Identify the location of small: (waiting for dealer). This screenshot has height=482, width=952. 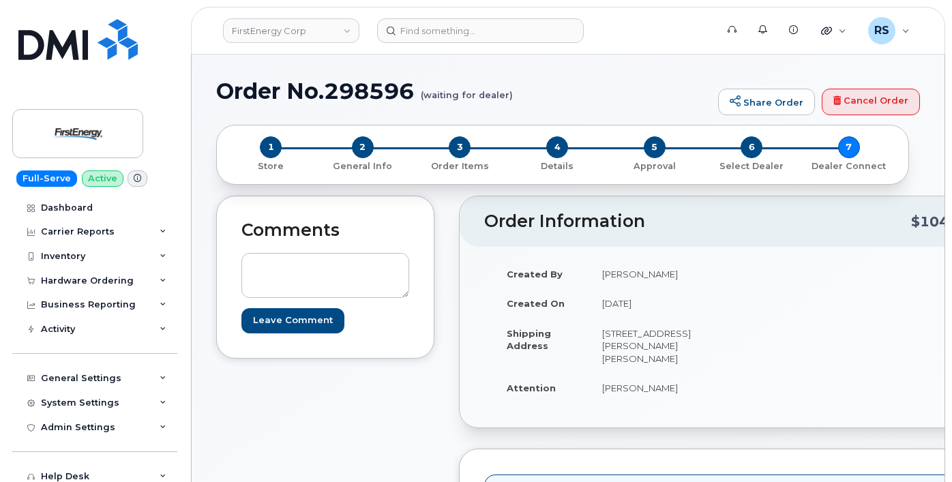
(466, 89).